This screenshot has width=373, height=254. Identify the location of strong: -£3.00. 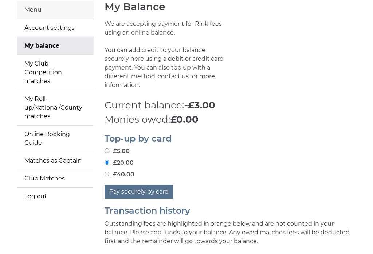
(199, 106).